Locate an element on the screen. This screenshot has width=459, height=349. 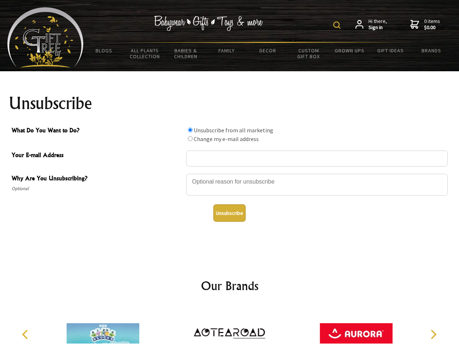
img: Babyware - Gifts - Toys and more... is located at coordinates (45, 37).